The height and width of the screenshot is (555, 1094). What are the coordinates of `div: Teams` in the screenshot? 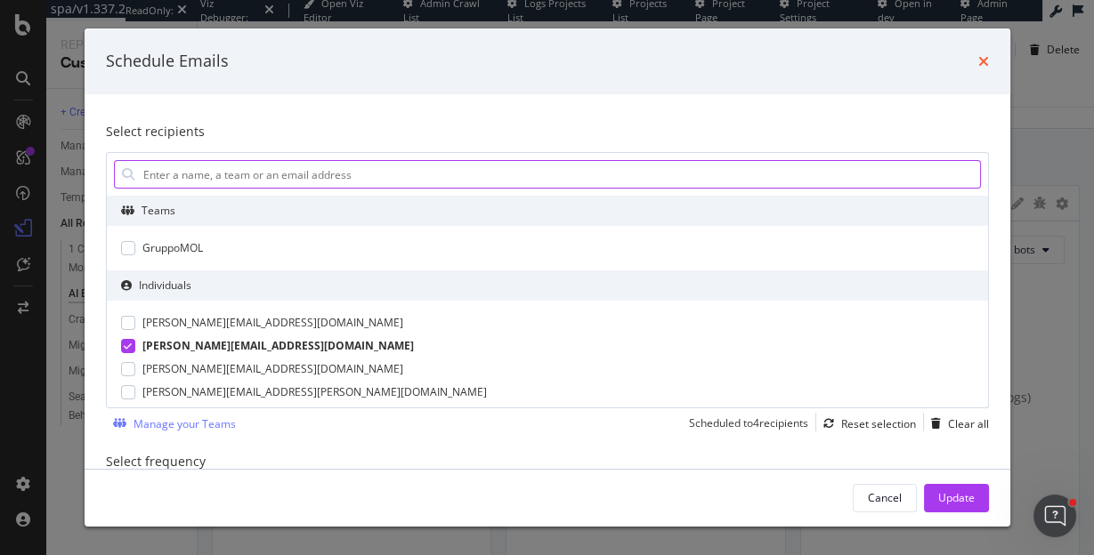 It's located at (148, 211).